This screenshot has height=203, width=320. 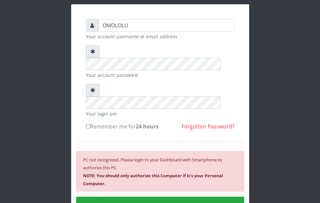 I want to click on input: Remember me for24 hours, so click(x=88, y=126).